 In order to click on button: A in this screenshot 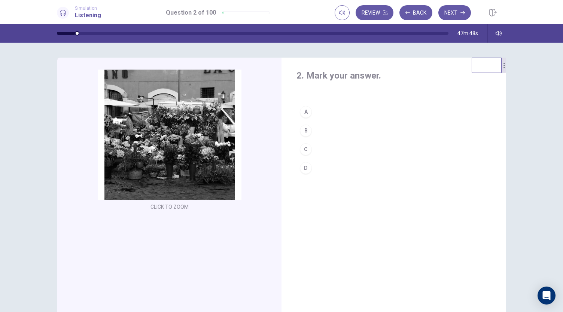, I will do `click(394, 112)`.